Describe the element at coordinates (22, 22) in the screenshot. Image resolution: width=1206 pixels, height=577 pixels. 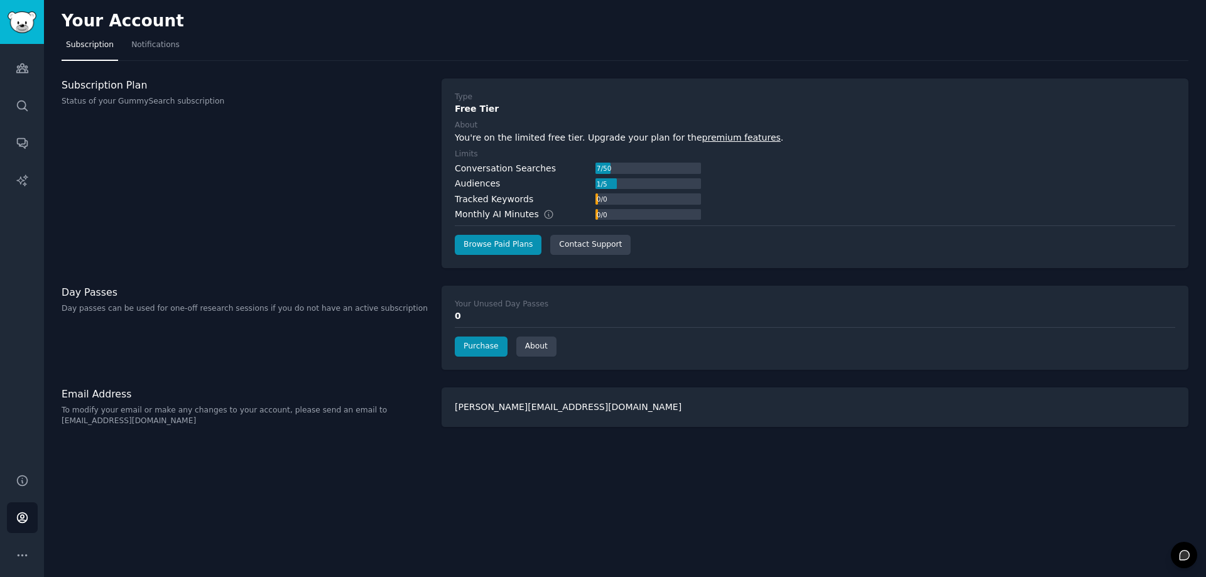
I see `img: GummySearch logo` at that location.